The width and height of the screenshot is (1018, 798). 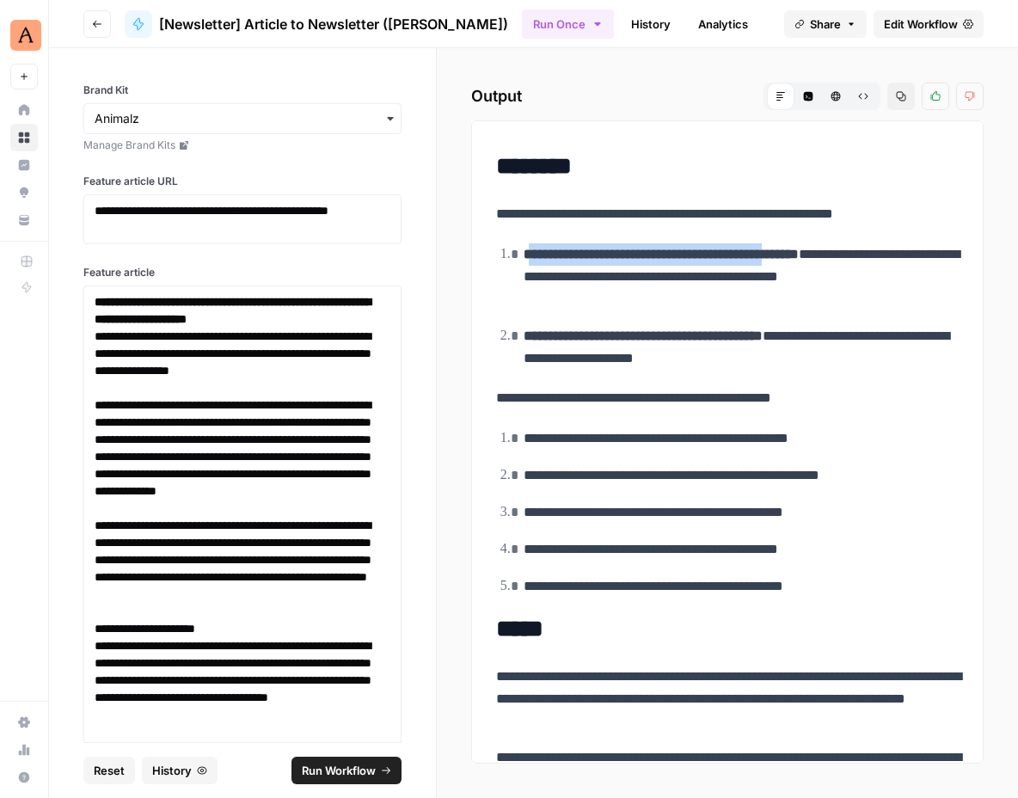 I want to click on a: Opportunities, so click(x=24, y=193).